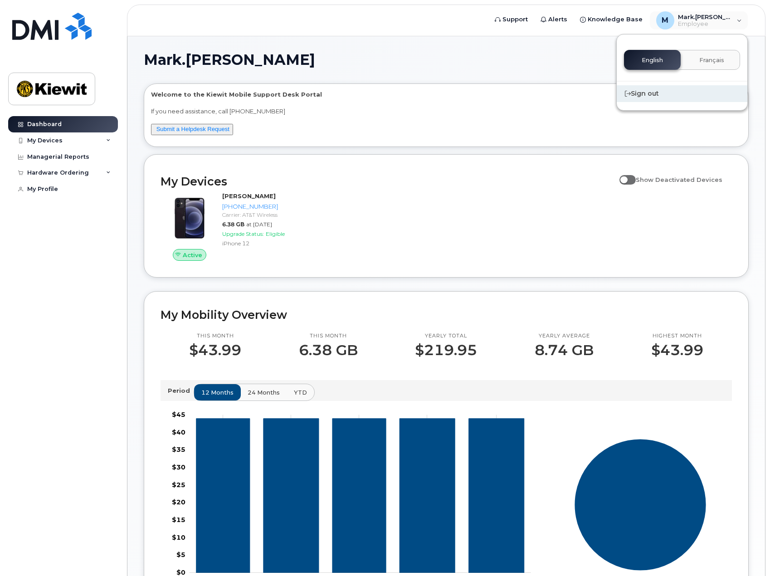 The height and width of the screenshot is (576, 770). What do you see at coordinates (677, 336) in the screenshot?
I see `p: Highest month` at bounding box center [677, 336].